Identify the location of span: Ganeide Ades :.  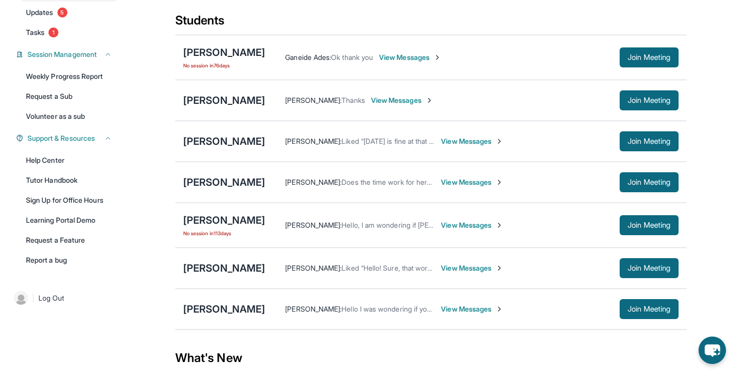
(308, 57).